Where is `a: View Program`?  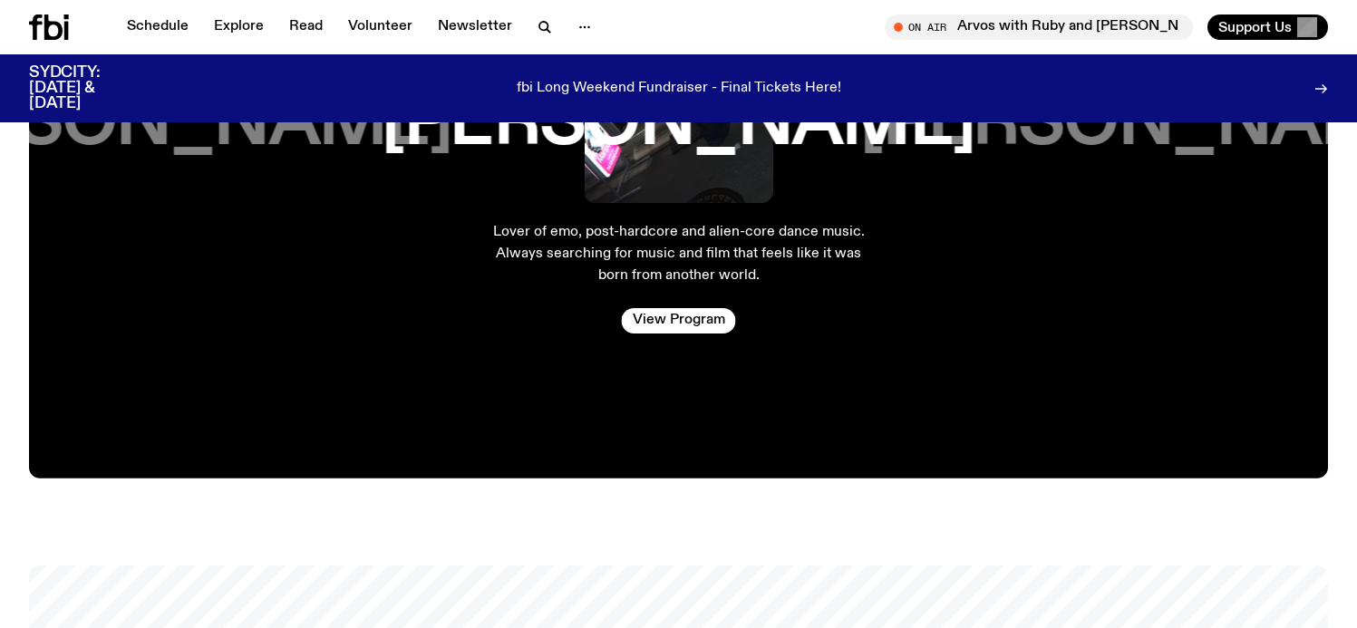
a: View Program is located at coordinates (679, 321).